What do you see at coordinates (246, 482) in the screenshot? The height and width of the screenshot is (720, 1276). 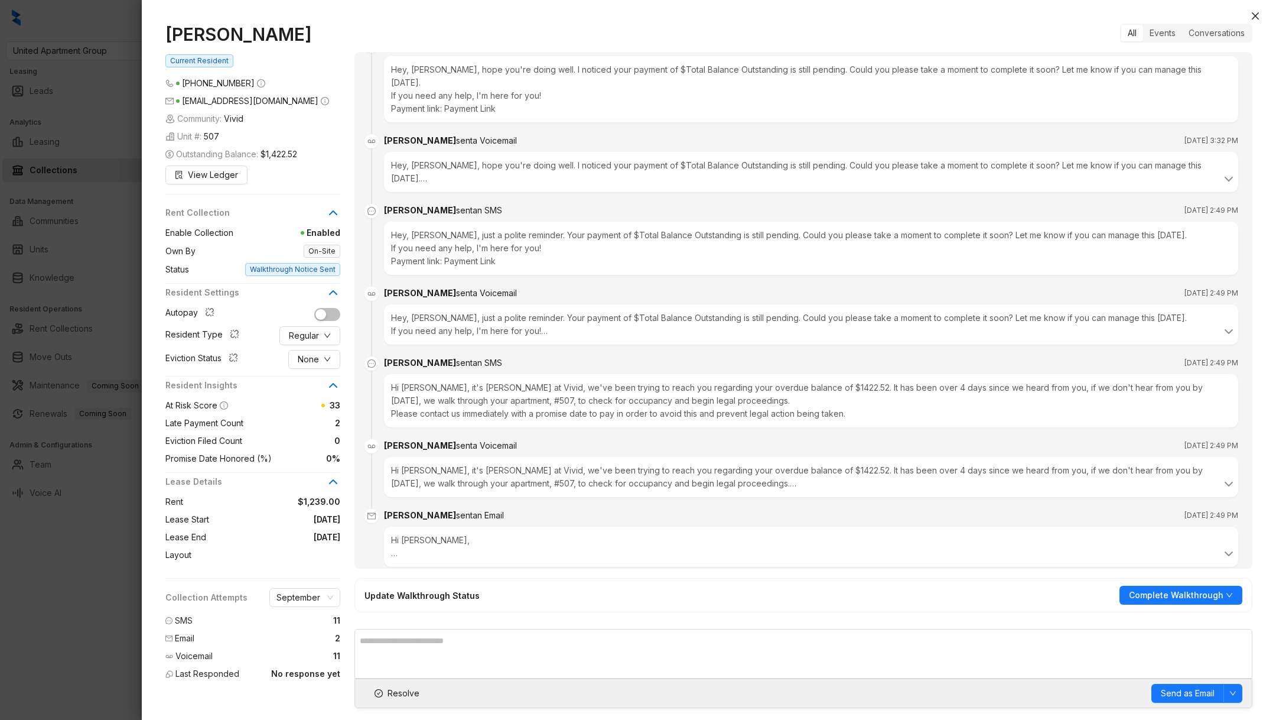 I see `span: Lease Details` at bounding box center [246, 482].